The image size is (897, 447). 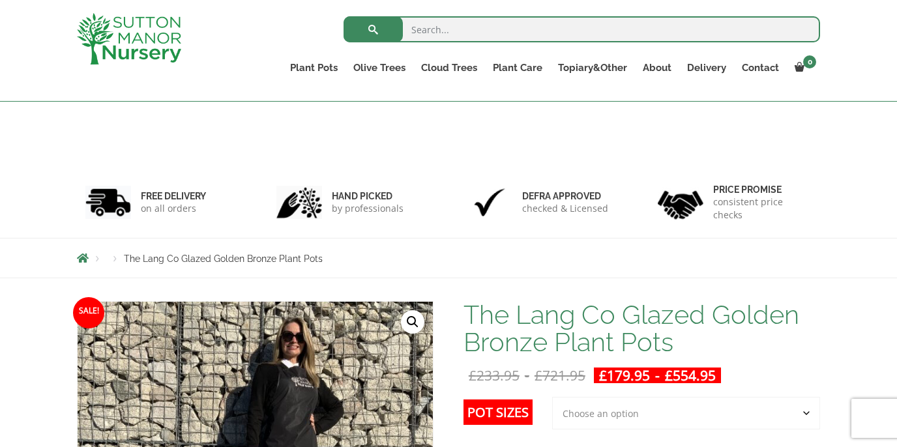 What do you see at coordinates (690, 375) in the screenshot?
I see `bdi: 554.95` at bounding box center [690, 375].